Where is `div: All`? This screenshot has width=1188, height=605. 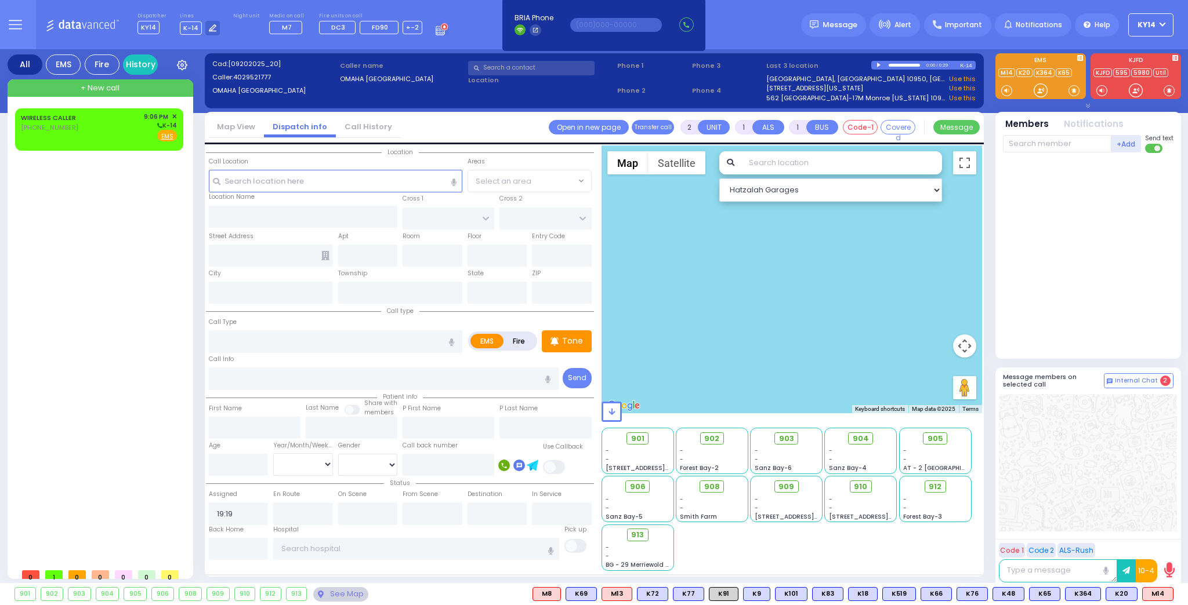
div: All is located at coordinates (25, 64).